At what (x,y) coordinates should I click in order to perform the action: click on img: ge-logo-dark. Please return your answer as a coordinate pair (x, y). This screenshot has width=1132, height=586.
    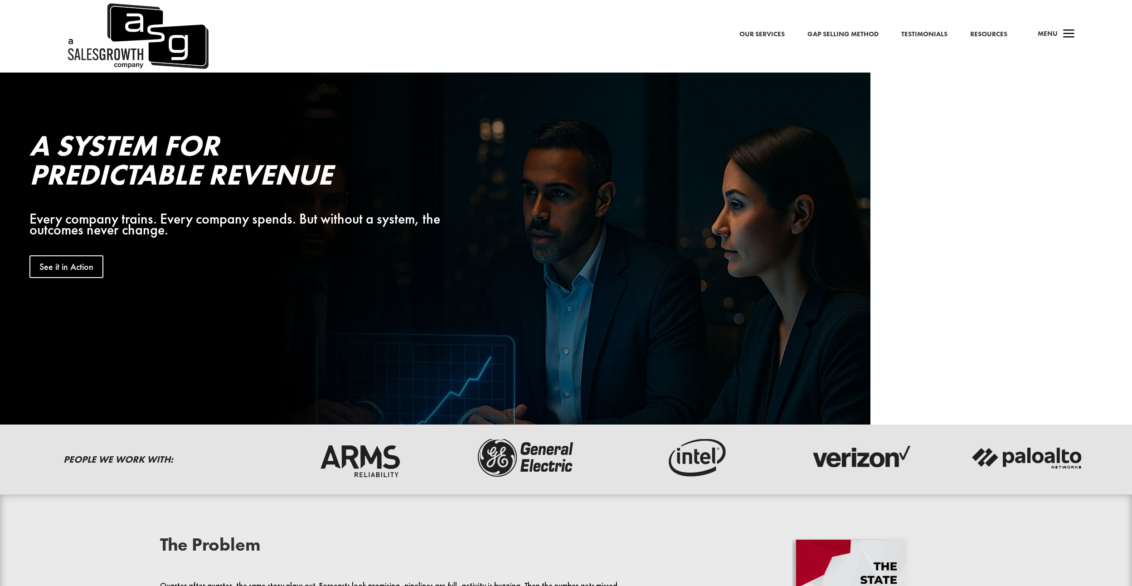
    Looking at the image, I should click on (527, 457).